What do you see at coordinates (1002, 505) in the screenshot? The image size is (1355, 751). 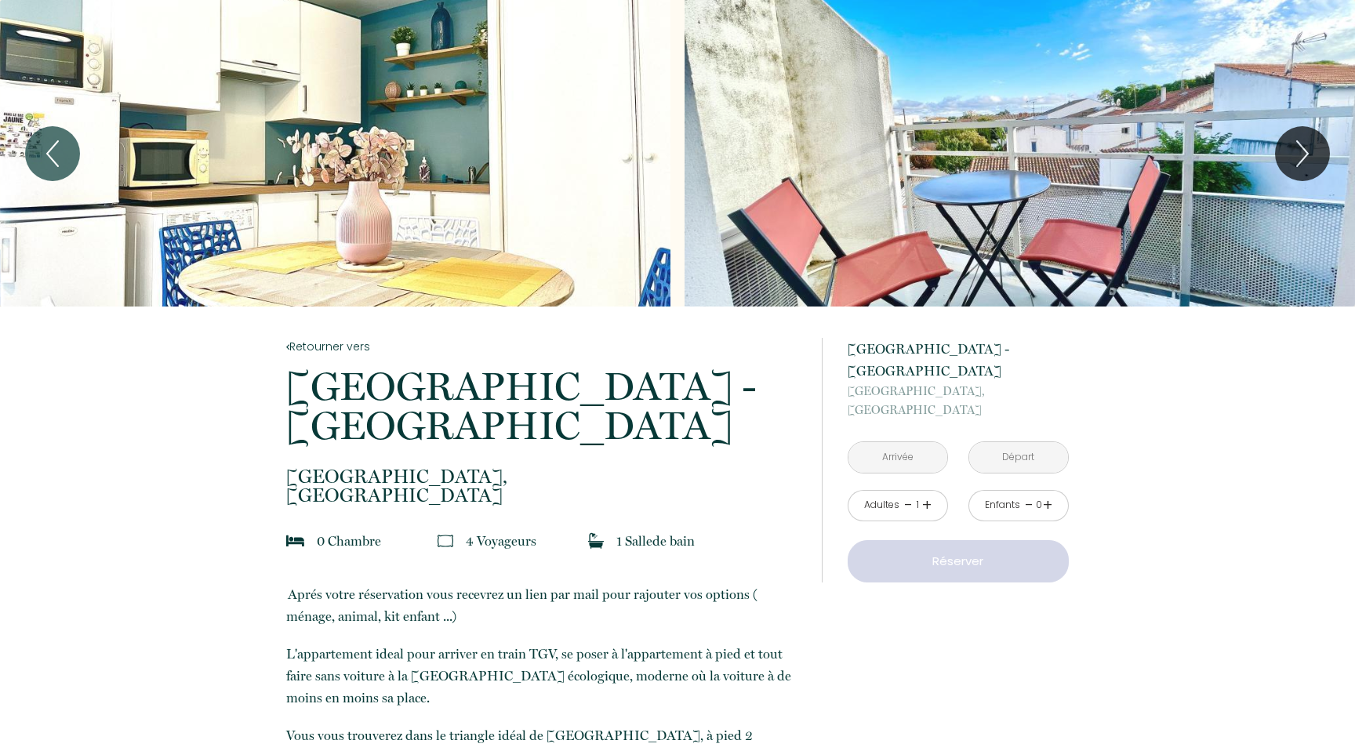 I see `div: Enfants` at bounding box center [1002, 505].